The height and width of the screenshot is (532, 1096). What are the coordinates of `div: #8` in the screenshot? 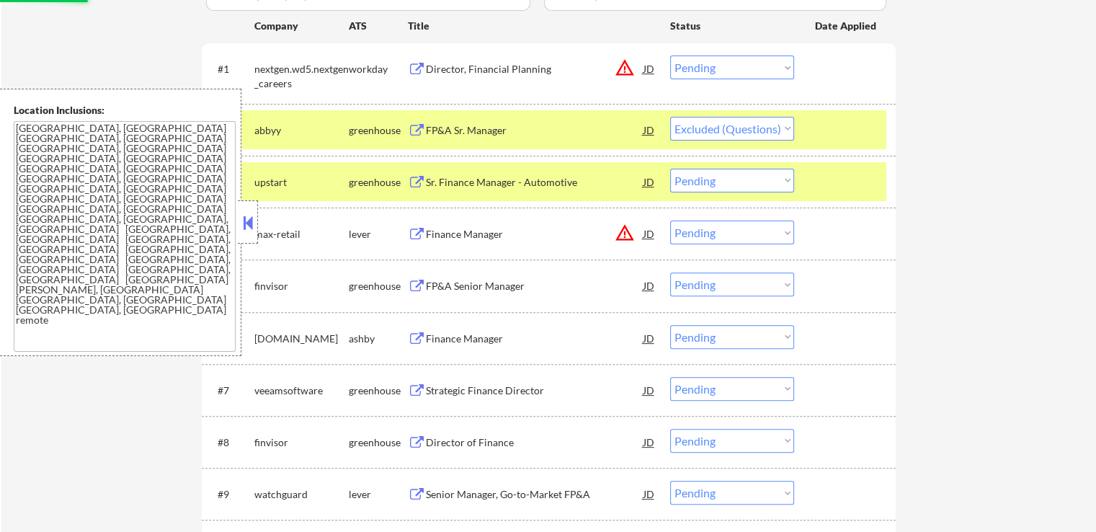 It's located at (230, 443).